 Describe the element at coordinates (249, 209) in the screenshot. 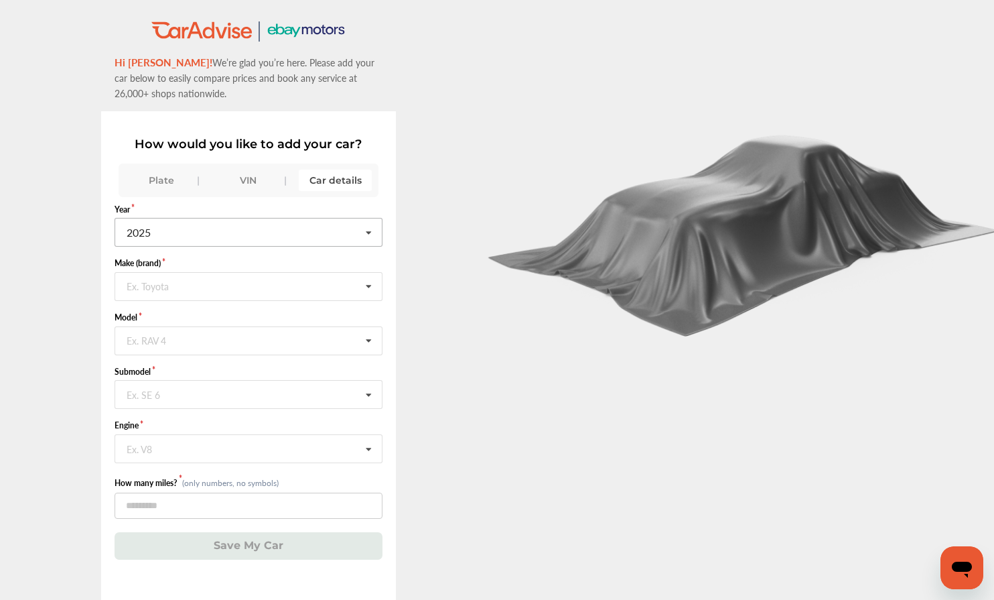

I see `label: Year` at that location.